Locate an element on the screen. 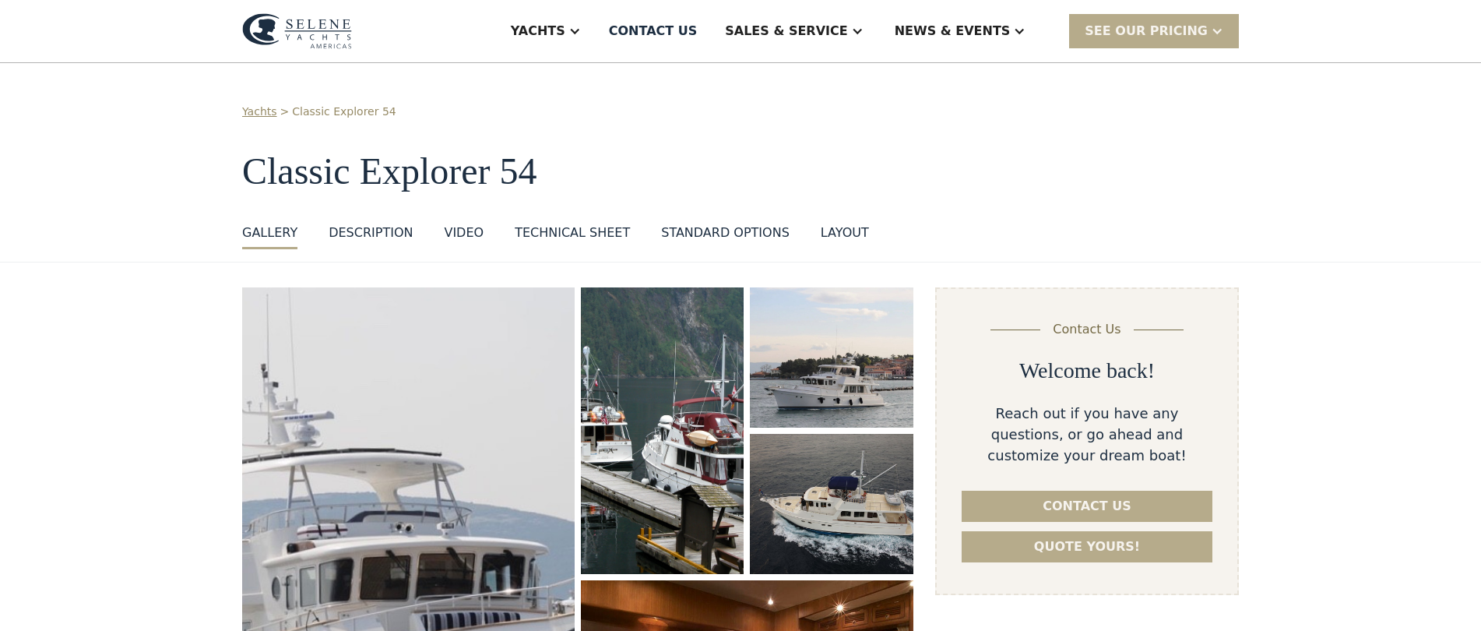  a: DESCRIPTION is located at coordinates (371, 236).